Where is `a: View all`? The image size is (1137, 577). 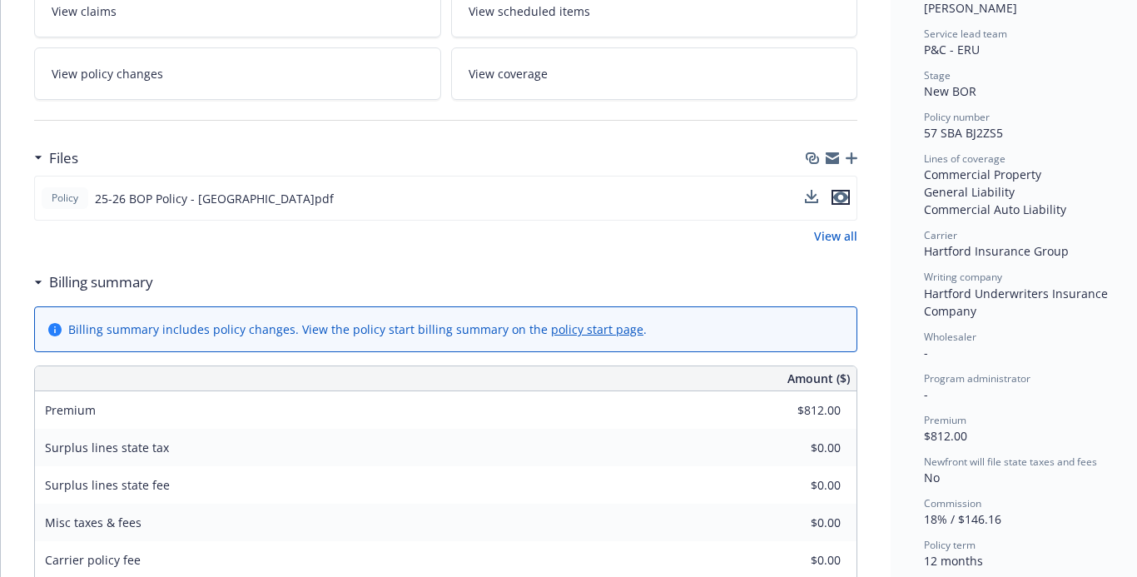 a: View all is located at coordinates (836, 236).